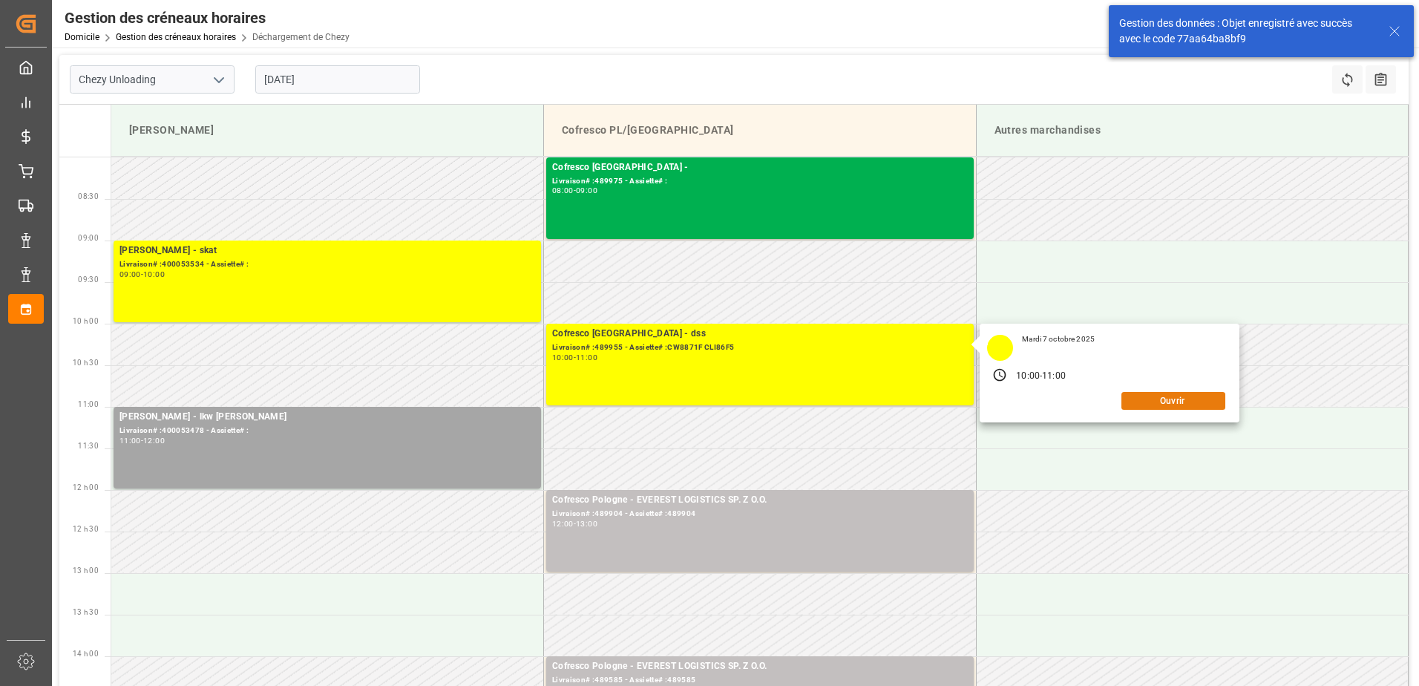  What do you see at coordinates (85, 570) in the screenshot?
I see `span: 13 h 00` at bounding box center [85, 570].